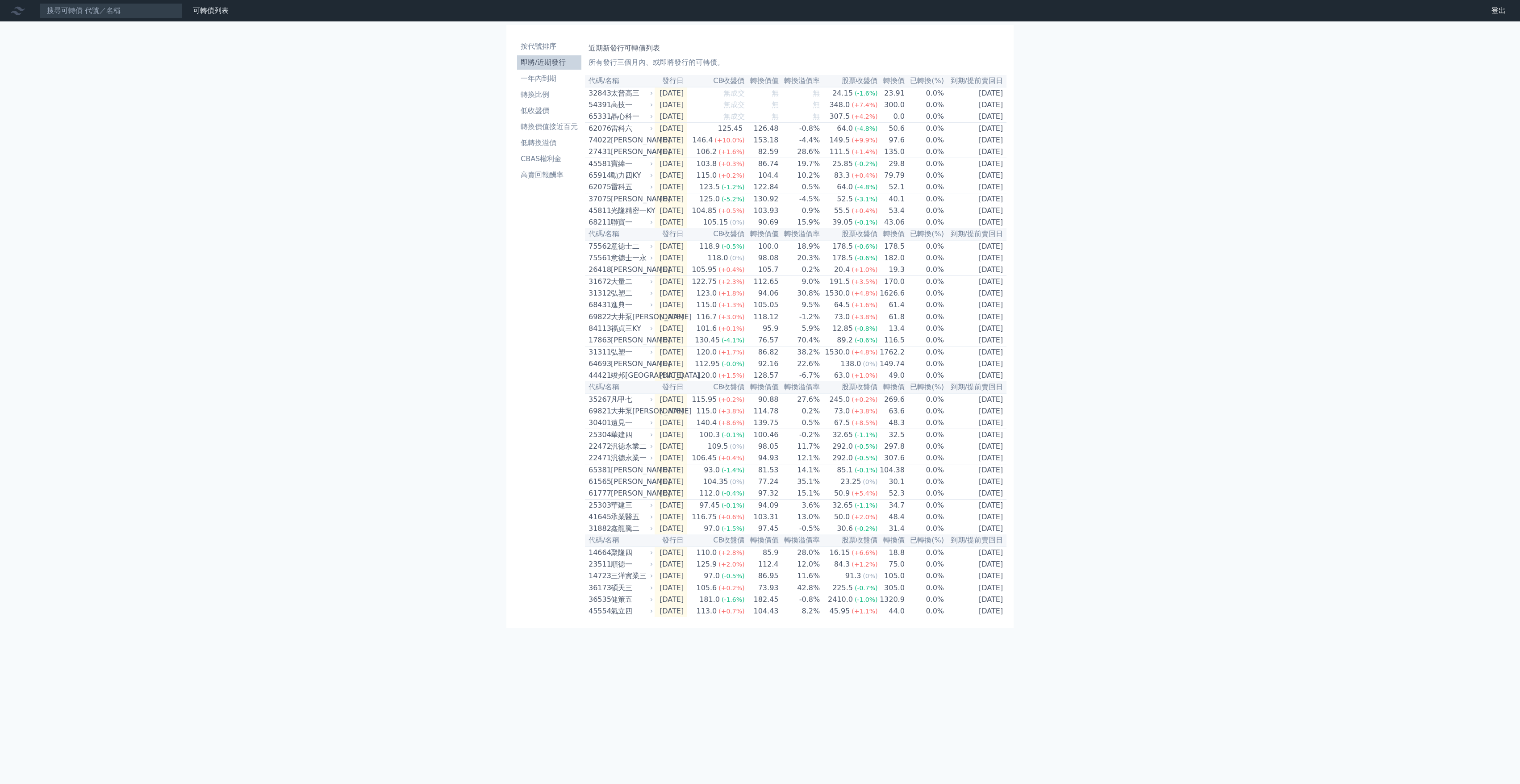 The image size is (1520, 784). I want to click on th: 代碼/名稱, so click(620, 81).